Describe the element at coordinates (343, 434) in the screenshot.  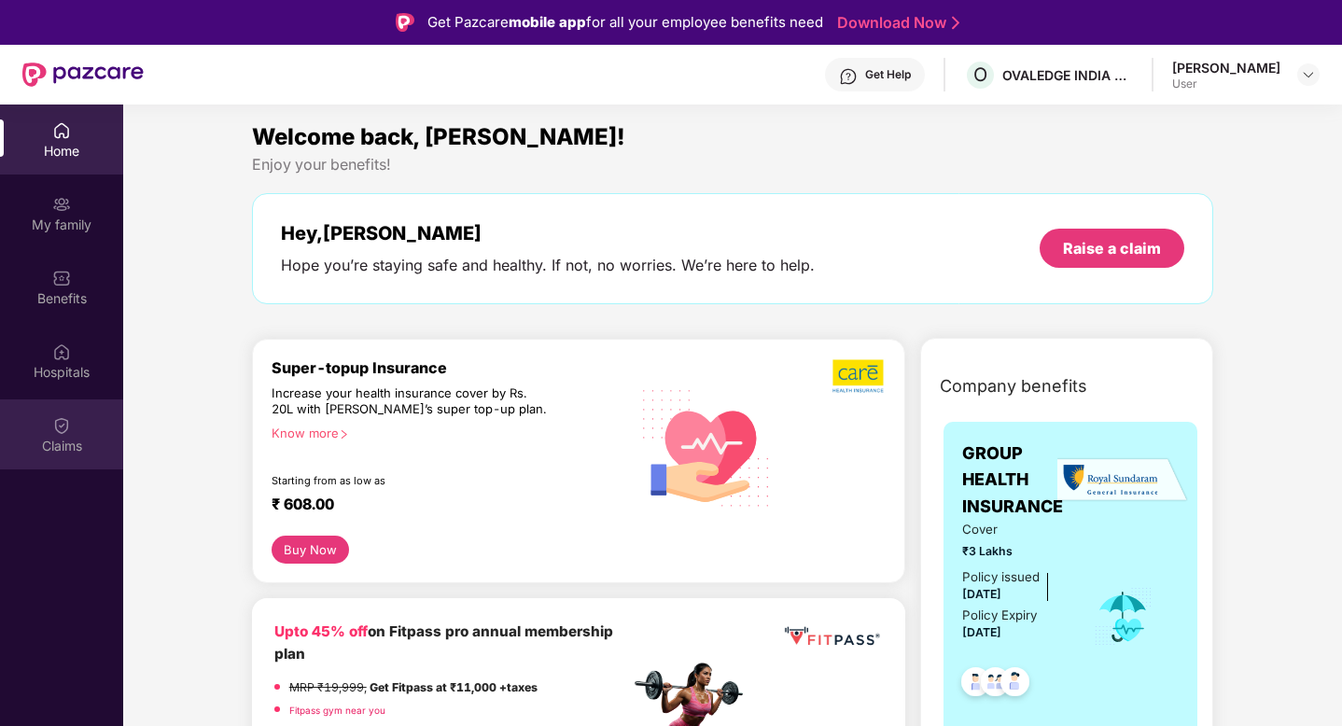
I see `span: right` at that location.